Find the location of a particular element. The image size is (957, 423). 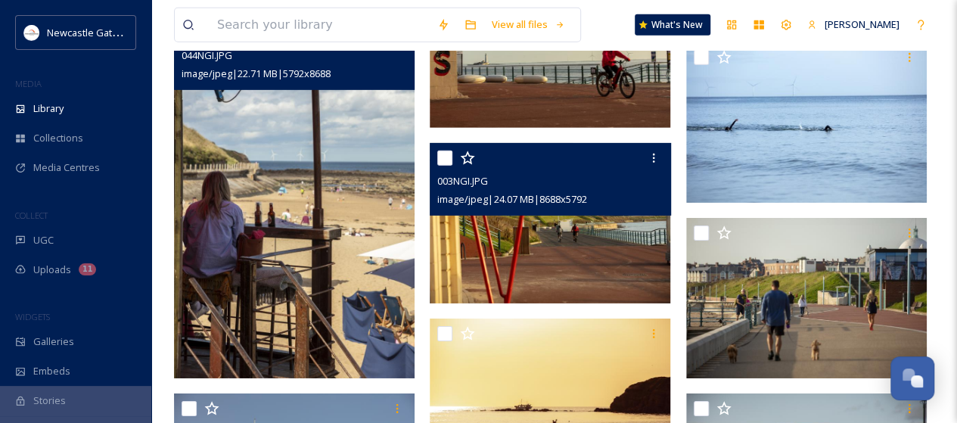

span: Embeds is located at coordinates (51, 371).